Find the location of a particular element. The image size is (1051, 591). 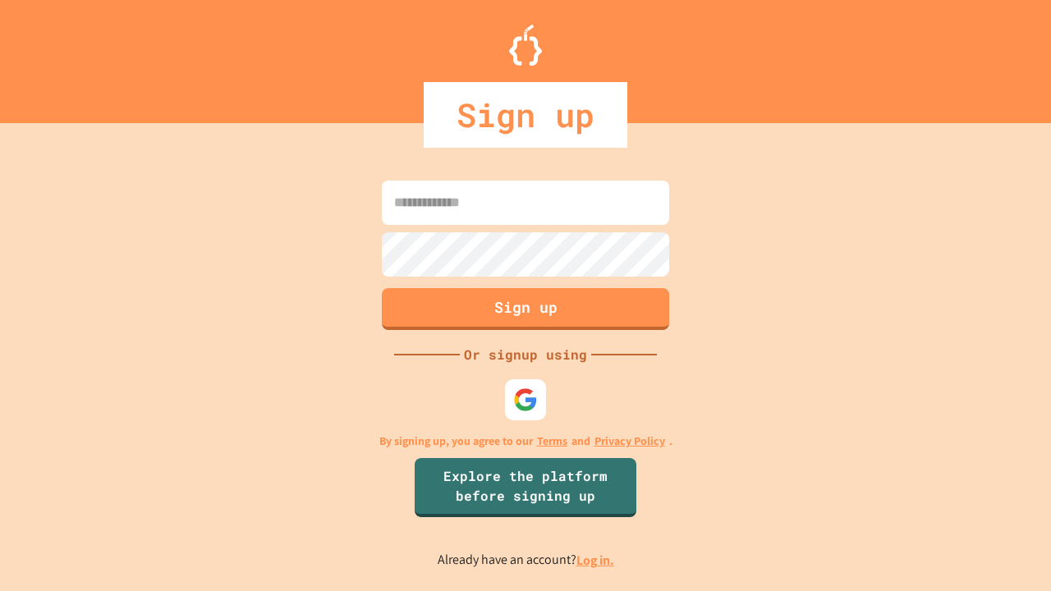

button: Sign up is located at coordinates (526, 309).